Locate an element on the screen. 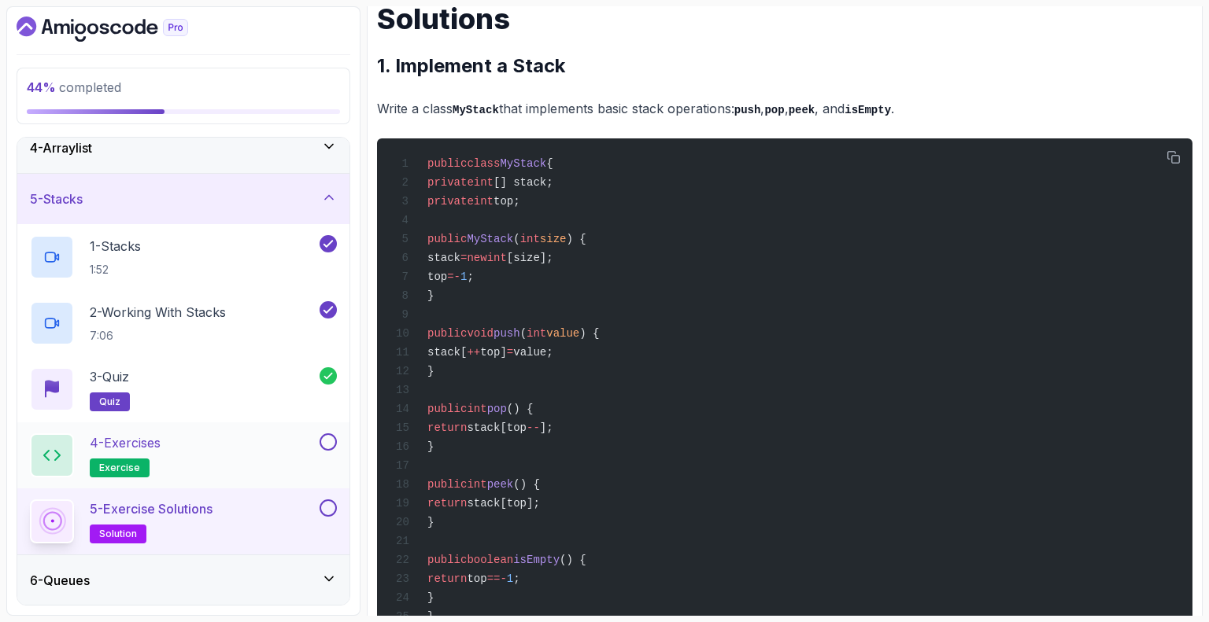 This screenshot has height=622, width=1209. p: 1:52 is located at coordinates (115, 270).